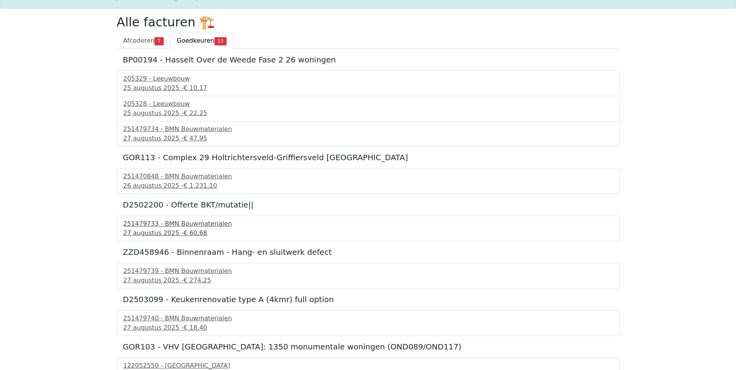 This screenshot has height=370, width=736. I want to click on div: 251479733 - BMN Bouwmaterialen, so click(368, 224).